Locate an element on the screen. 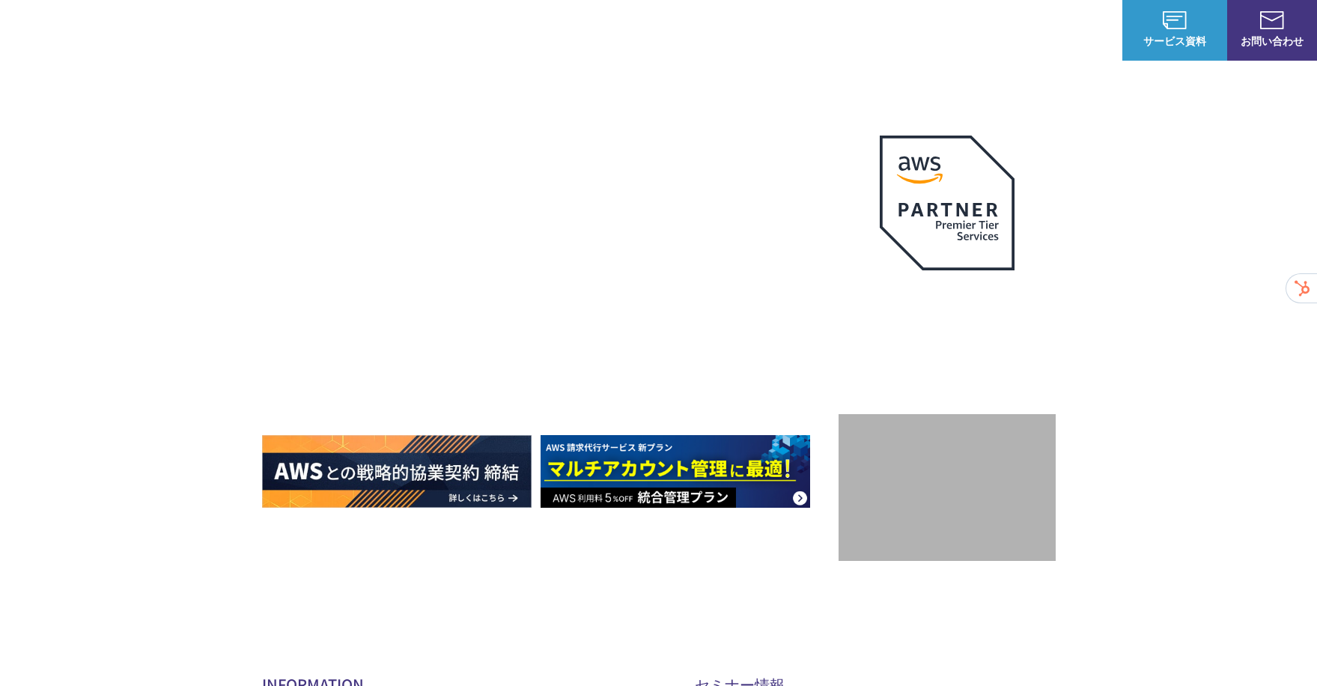 The image size is (1317, 686). a: ログイン is located at coordinates (1086, 30).